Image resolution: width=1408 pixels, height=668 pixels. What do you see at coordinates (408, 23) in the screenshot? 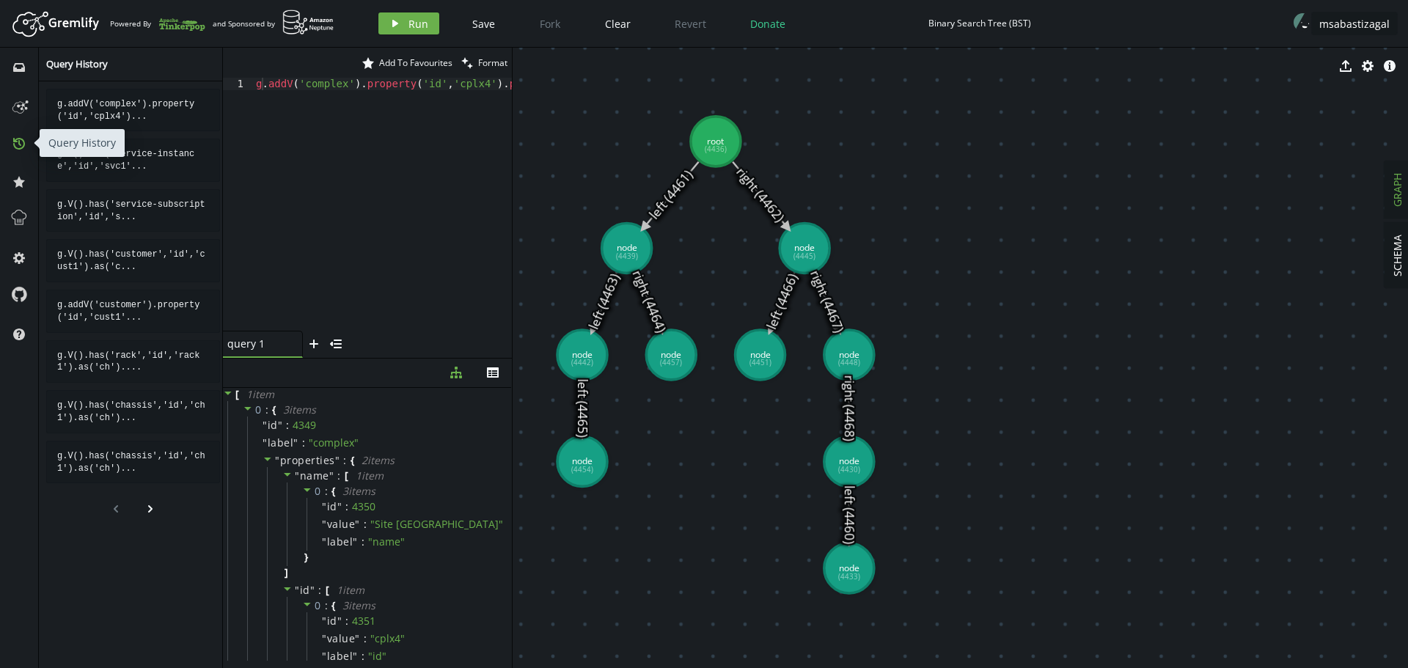
I see `button: Run` at bounding box center [408, 23].